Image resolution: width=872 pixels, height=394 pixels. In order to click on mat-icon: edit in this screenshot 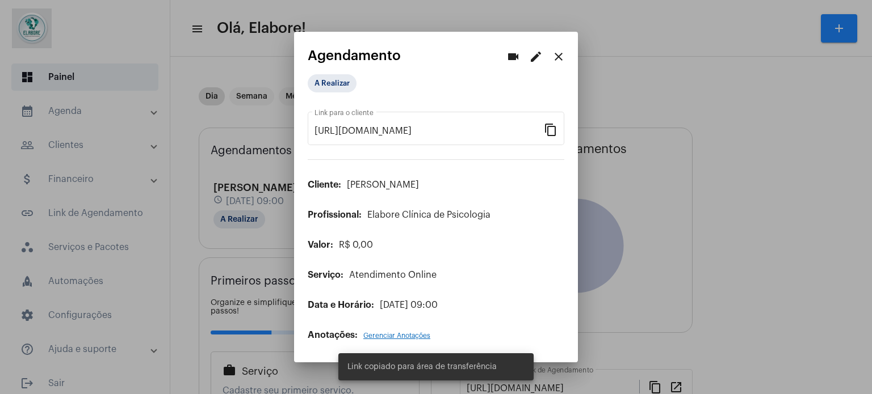, I will do `click(536, 57)`.